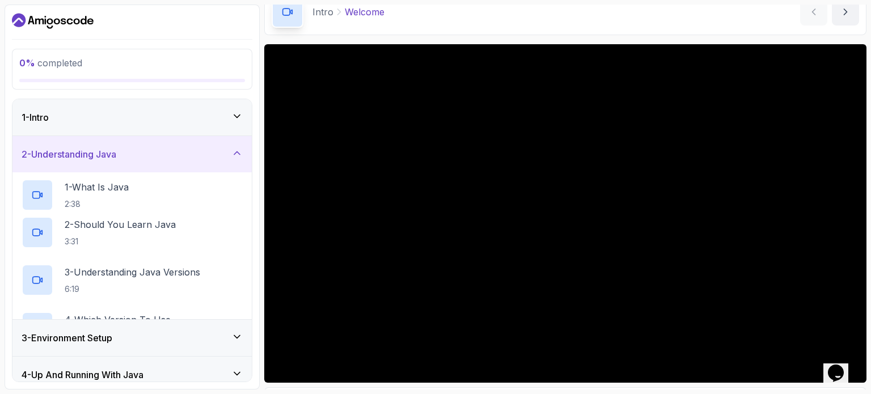  I want to click on h3: 1 - Intro, so click(35, 117).